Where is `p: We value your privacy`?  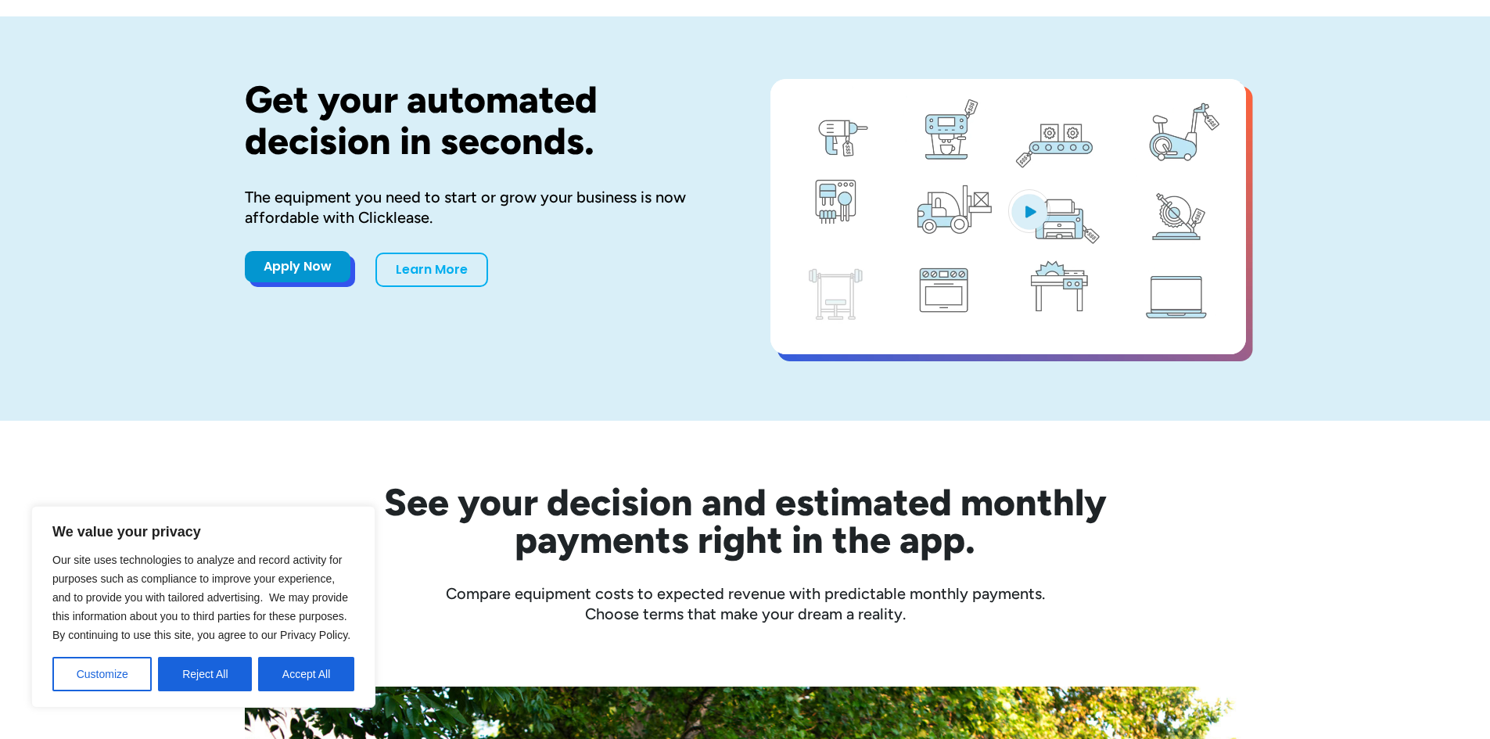 p: We value your privacy is located at coordinates (203, 532).